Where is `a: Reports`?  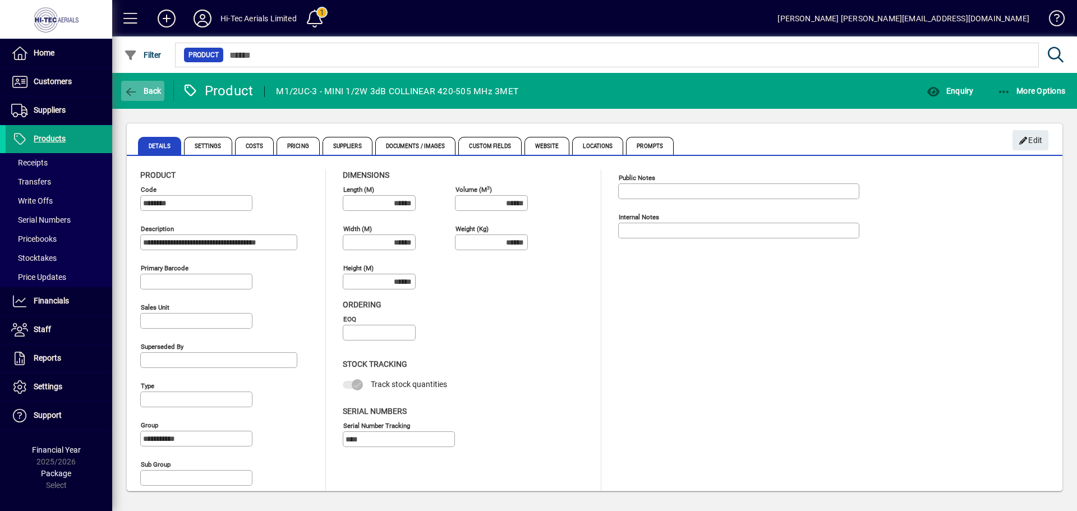 a: Reports is located at coordinates (59, 358).